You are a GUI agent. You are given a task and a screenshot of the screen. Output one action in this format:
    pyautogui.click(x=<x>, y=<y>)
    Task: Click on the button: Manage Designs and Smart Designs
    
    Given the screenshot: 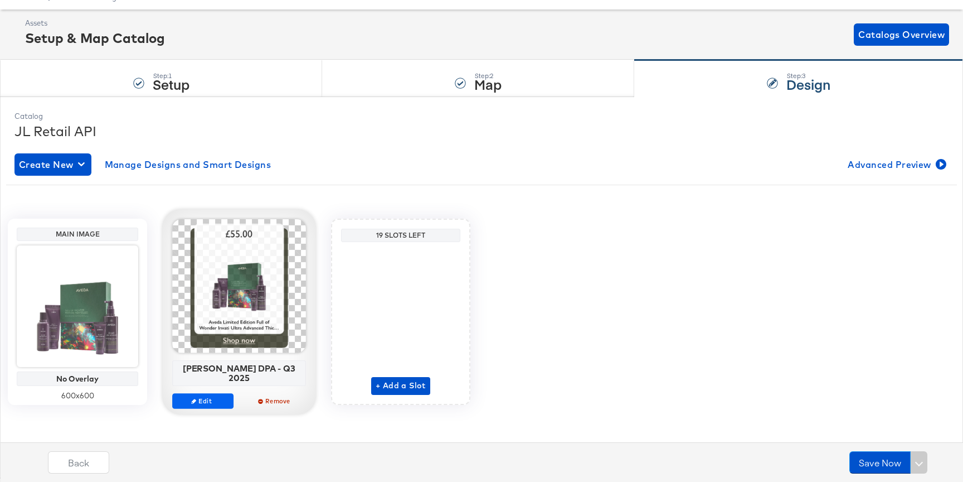 What is the action you would take?
    pyautogui.click(x=188, y=164)
    